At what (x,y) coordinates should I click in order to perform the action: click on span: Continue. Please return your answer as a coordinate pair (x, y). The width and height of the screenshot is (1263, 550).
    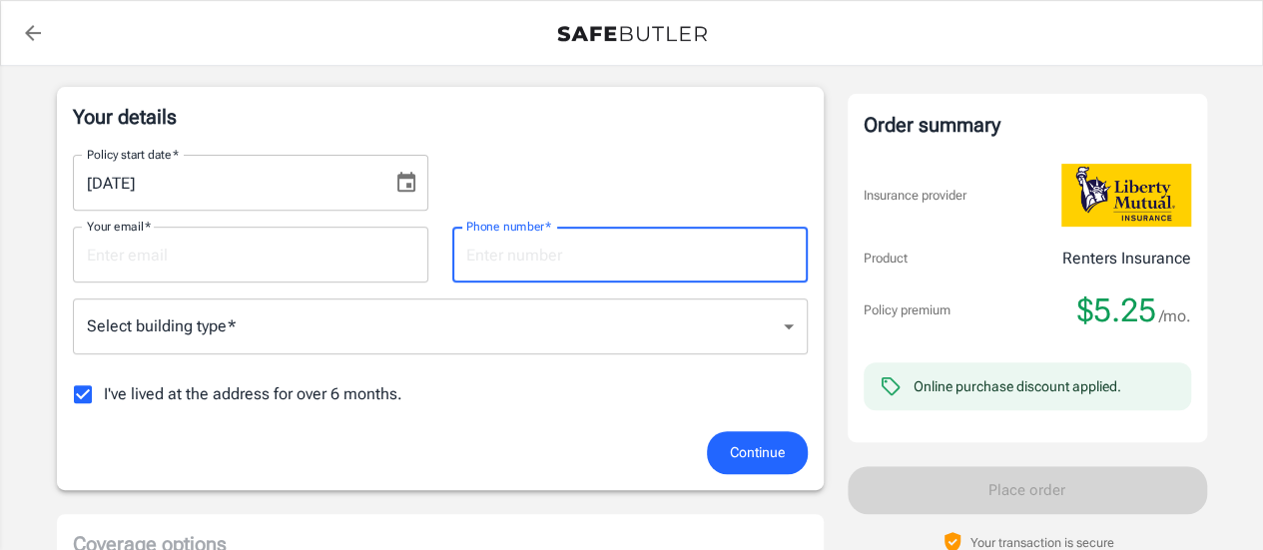
    Looking at the image, I should click on (757, 452).